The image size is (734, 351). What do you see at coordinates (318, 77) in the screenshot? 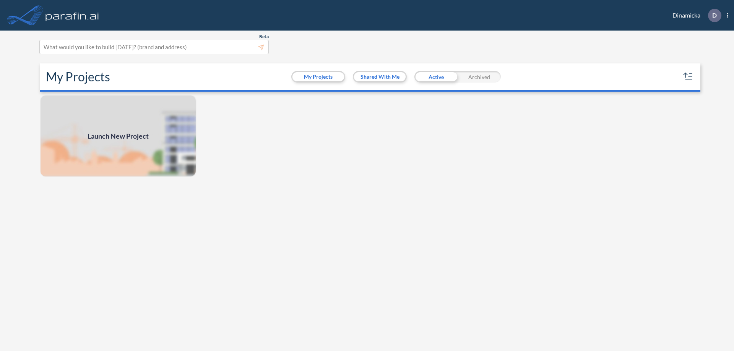
I see `button: My Projects` at bounding box center [318, 77].